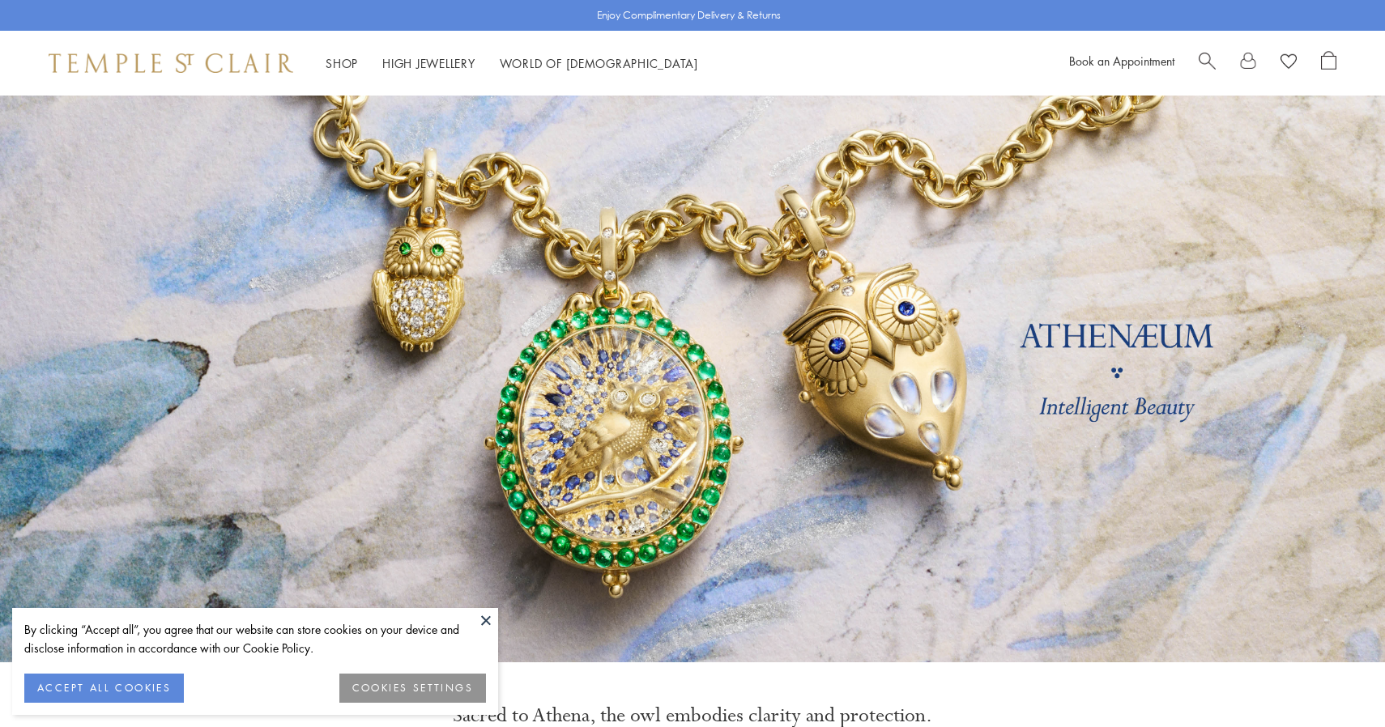 The image size is (1385, 727). Describe the element at coordinates (104, 688) in the screenshot. I see `button: ACCEPT ALL COOKIES` at that location.